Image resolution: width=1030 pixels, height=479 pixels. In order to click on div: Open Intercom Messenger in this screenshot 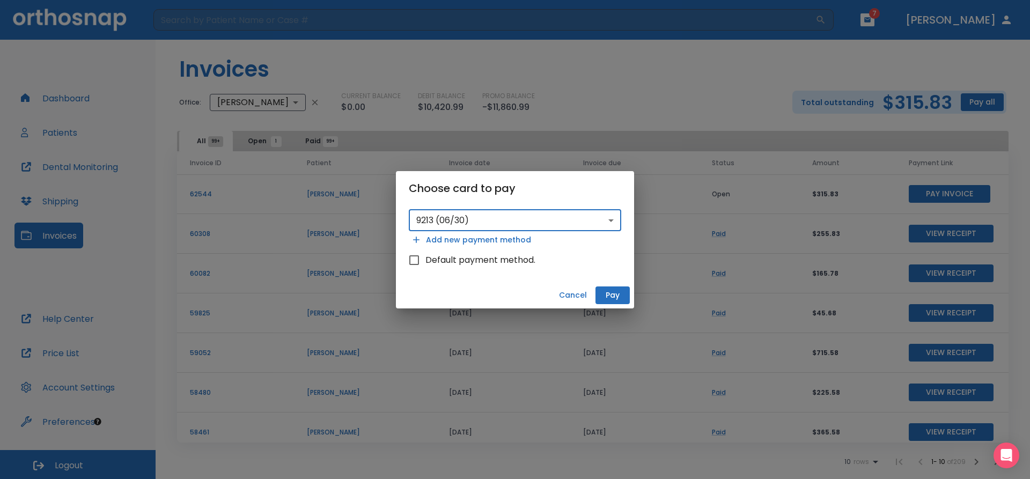, I will do `click(1006, 455)`.